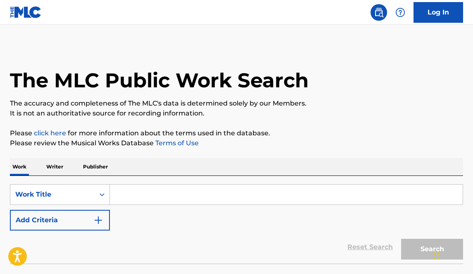 This screenshot has height=274, width=473. What do you see at coordinates (236, 103) in the screenshot?
I see `p: The accuracy and completeness of The MLC's data is determined solely by our Members.` at bounding box center [236, 103].